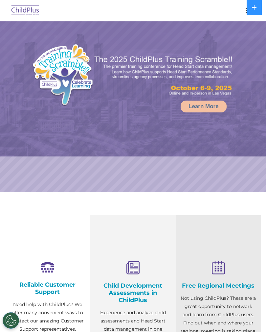  Describe the element at coordinates (48, 288) in the screenshot. I see `h4: Reliable Customer Support` at that location.